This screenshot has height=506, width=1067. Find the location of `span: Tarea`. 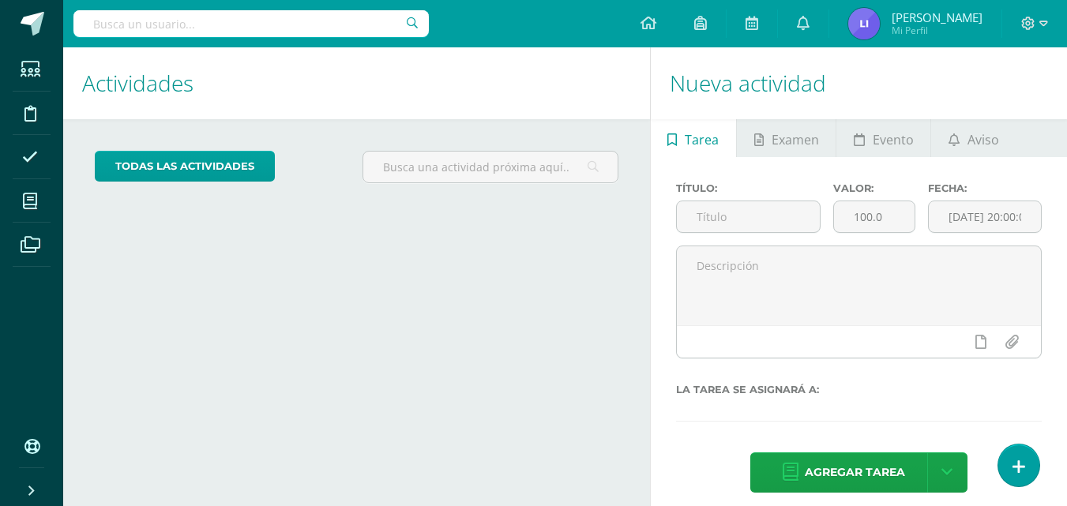

span: Tarea is located at coordinates (701, 140).